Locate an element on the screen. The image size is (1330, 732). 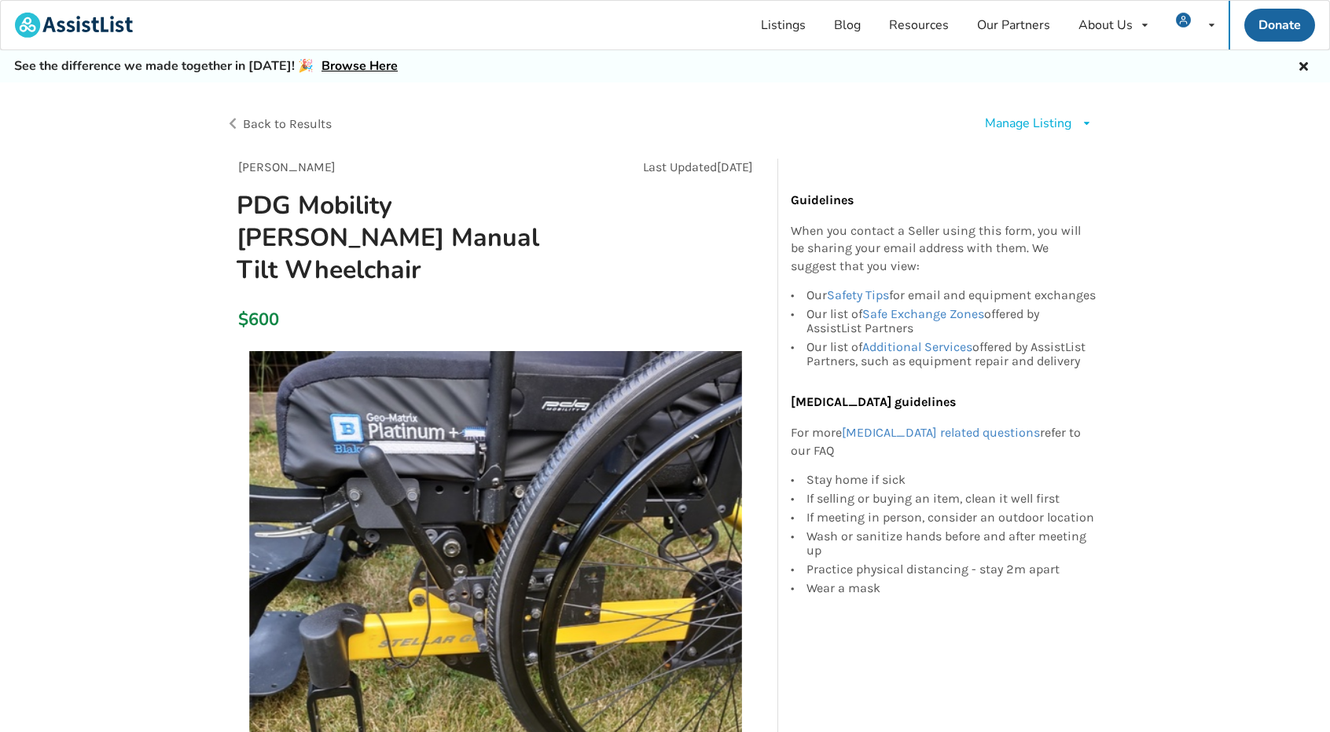
div: If selling or buying an item, clean it well first is located at coordinates (952, 499).